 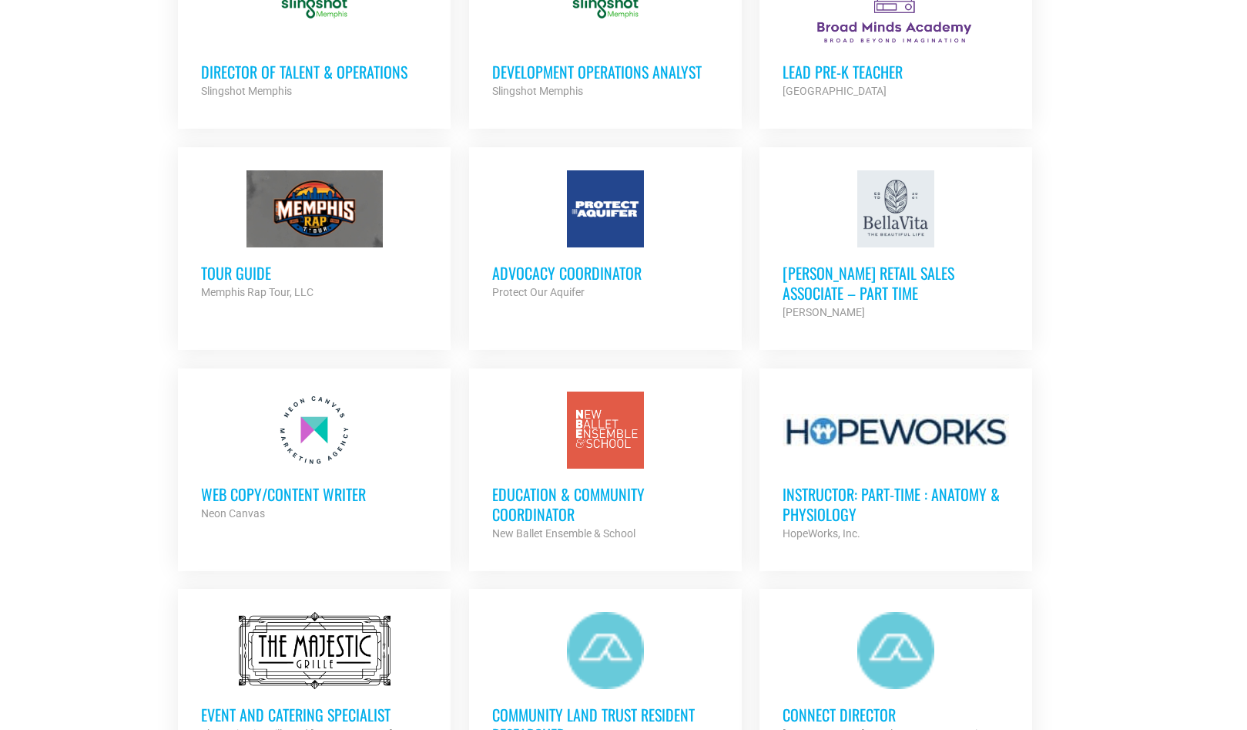 What do you see at coordinates (896, 504) in the screenshot?
I see `h3: Instructor: Part-Time : Anatomy & Physiology` at bounding box center [896, 504].